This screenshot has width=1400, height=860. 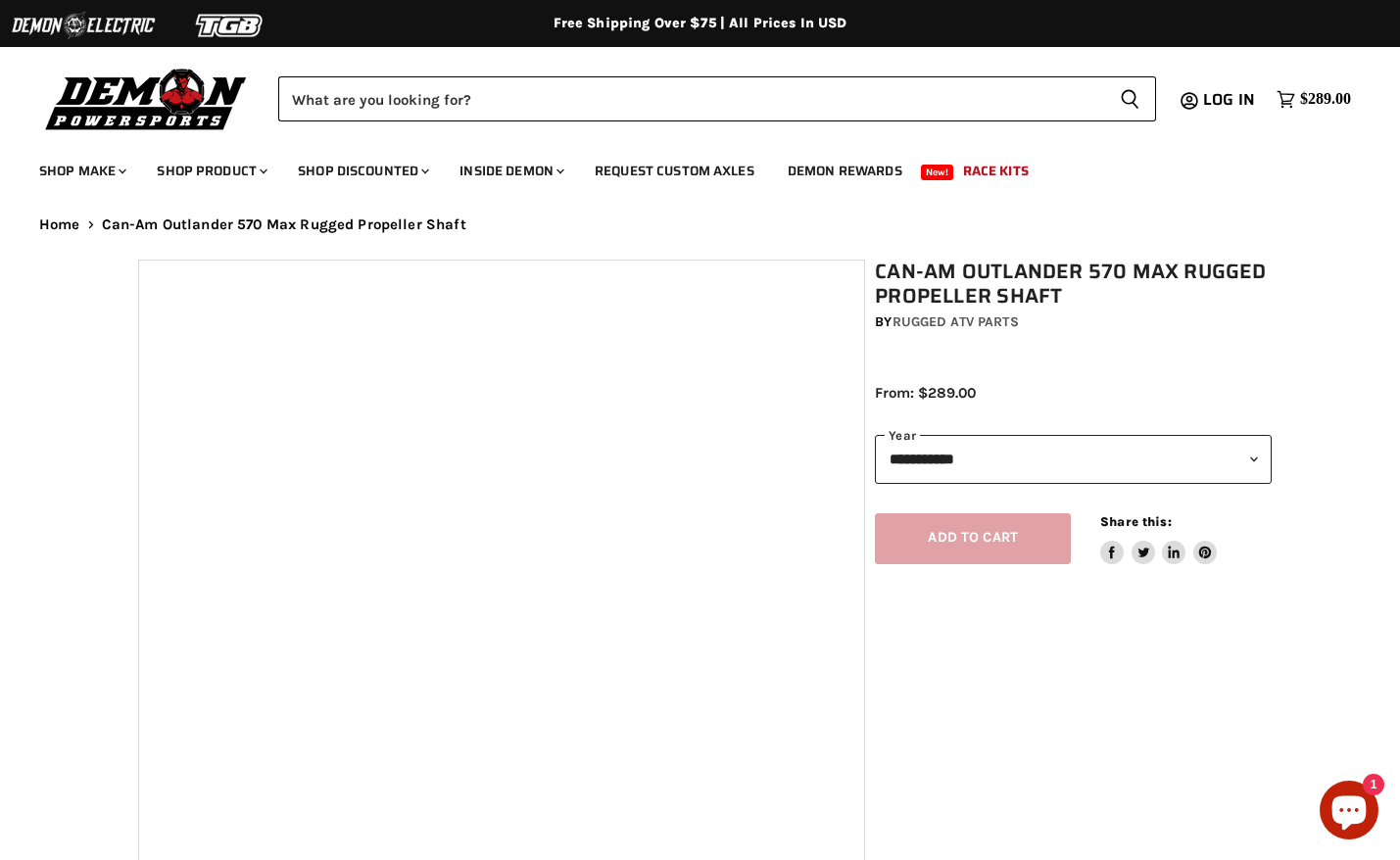 What do you see at coordinates (60, 224) in the screenshot?
I see `a: Home` at bounding box center [60, 224].